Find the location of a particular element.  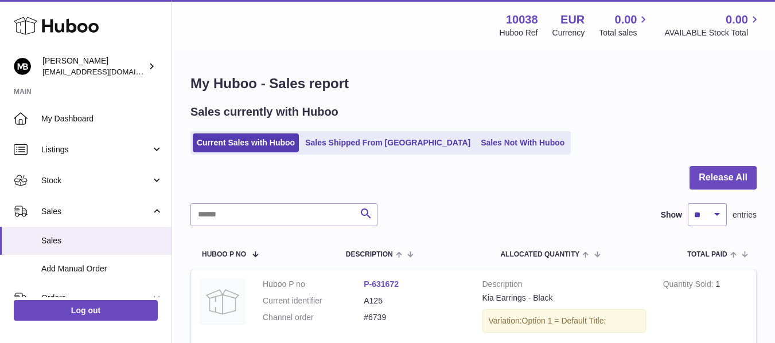

span: Listings is located at coordinates (96, 150).